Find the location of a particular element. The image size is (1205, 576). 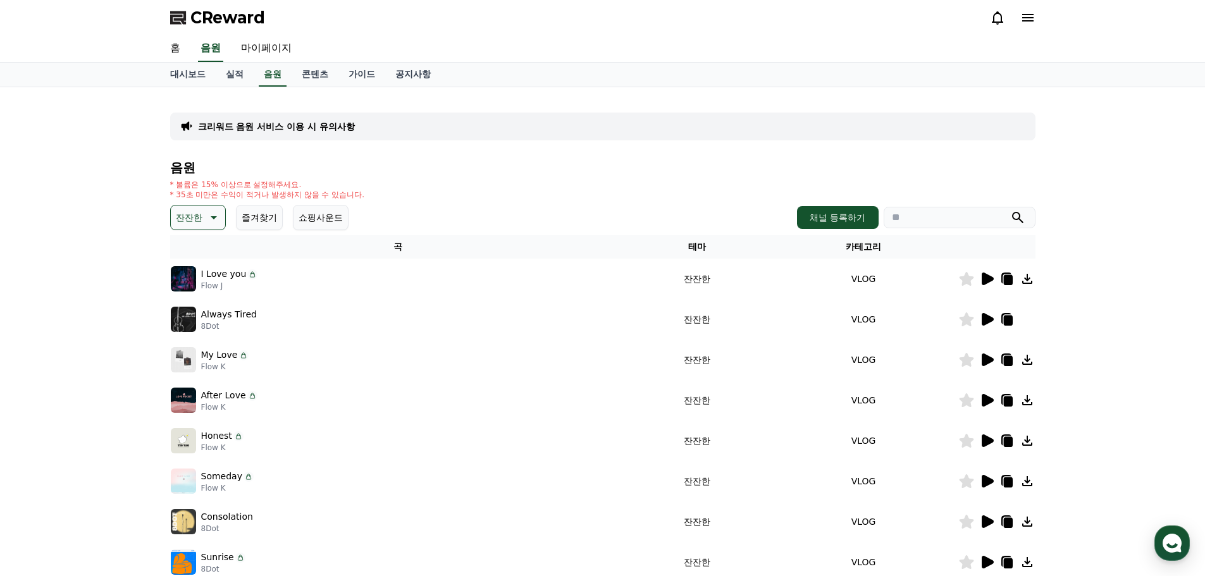

th: 테마 is located at coordinates (697, 247).